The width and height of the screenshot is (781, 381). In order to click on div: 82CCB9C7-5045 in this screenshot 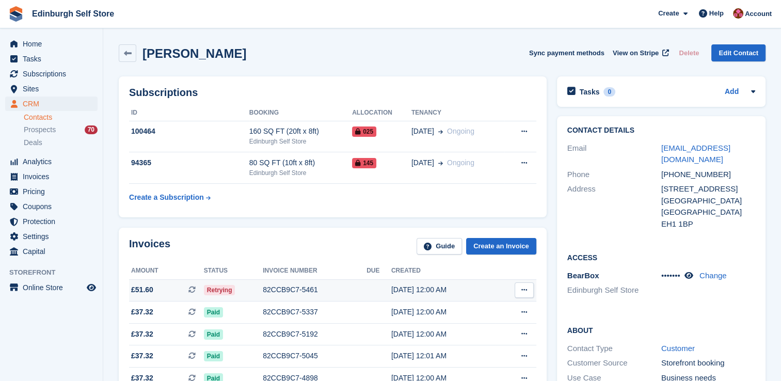, I will do `click(314, 356)`.